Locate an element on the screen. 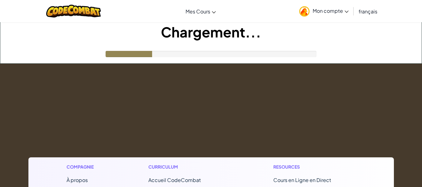  a: Cours en Ligne en Direct is located at coordinates (302, 180).